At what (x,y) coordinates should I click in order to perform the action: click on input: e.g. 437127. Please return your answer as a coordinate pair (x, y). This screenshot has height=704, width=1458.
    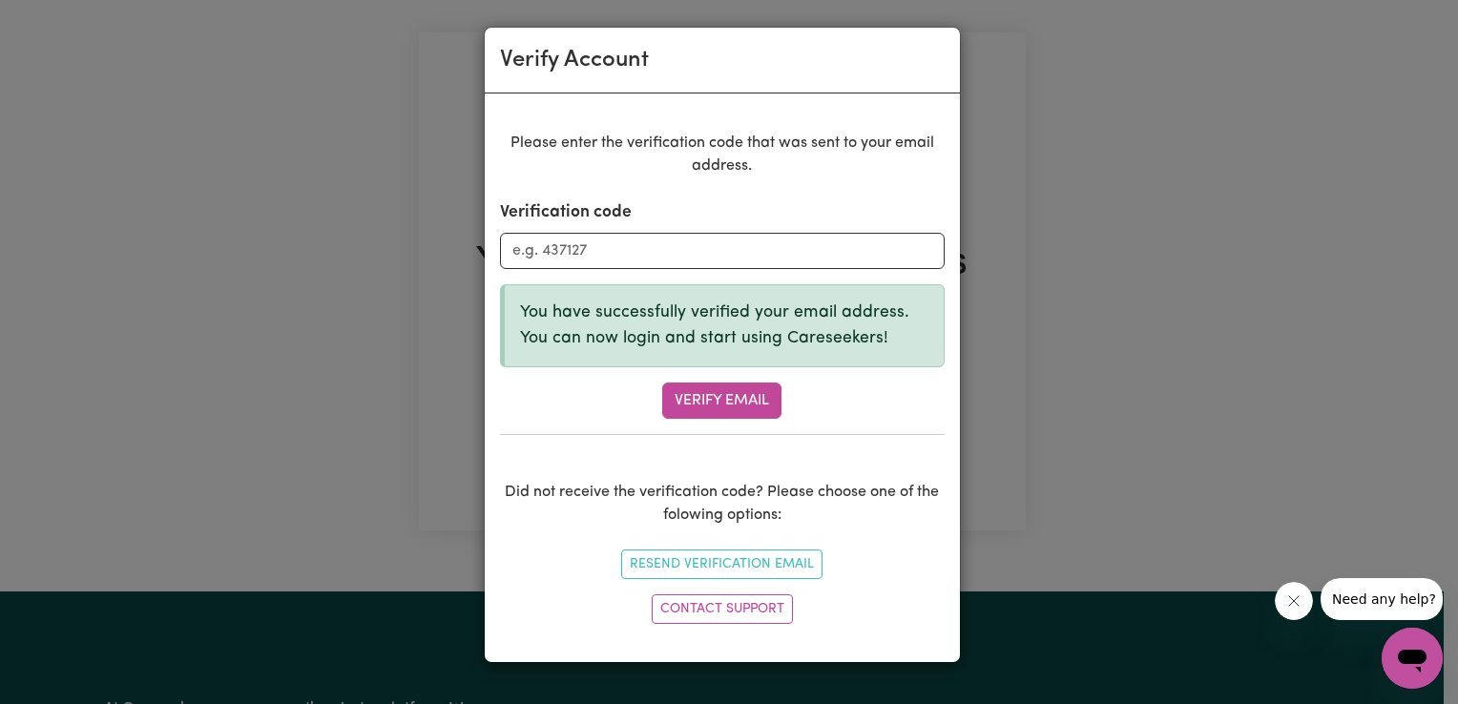
    Looking at the image, I should click on (723, 251).